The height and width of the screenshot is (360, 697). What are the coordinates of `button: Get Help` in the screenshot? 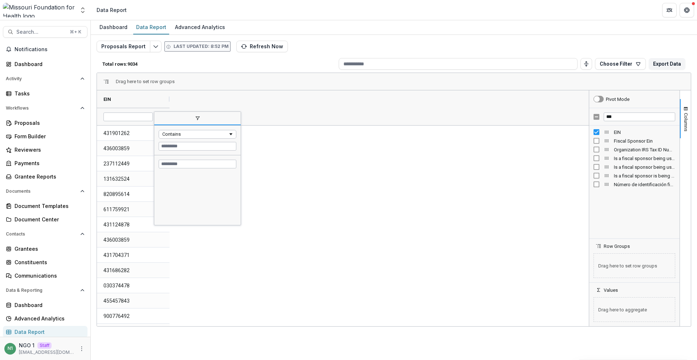 It's located at (687, 10).